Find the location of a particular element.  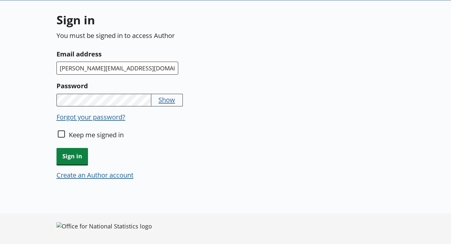

button: Show is located at coordinates (166, 100).